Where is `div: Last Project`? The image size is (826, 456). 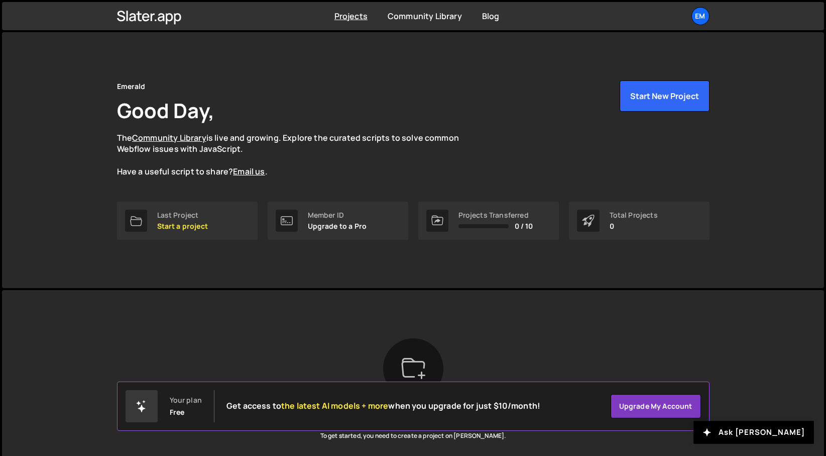
div: Last Project is located at coordinates (182, 215).